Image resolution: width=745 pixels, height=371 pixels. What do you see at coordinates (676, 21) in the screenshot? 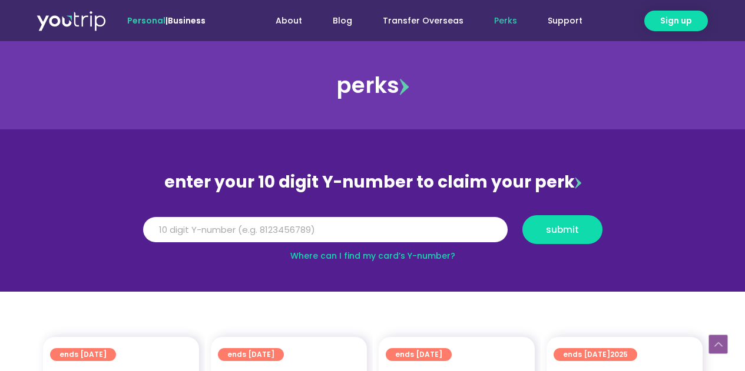
I see `a: Sign up` at bounding box center [676, 21].